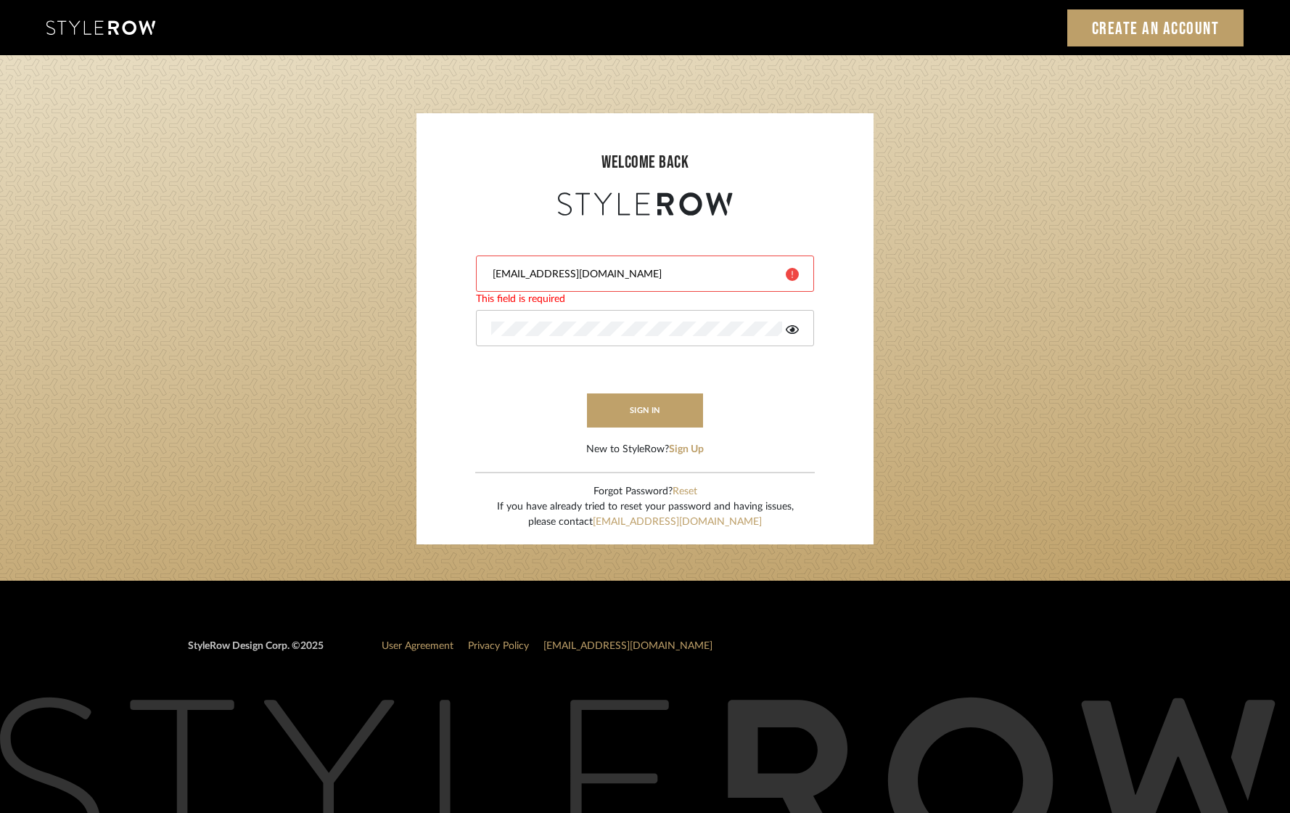  Describe the element at coordinates (685, 491) in the screenshot. I see `button: Reset` at that location.